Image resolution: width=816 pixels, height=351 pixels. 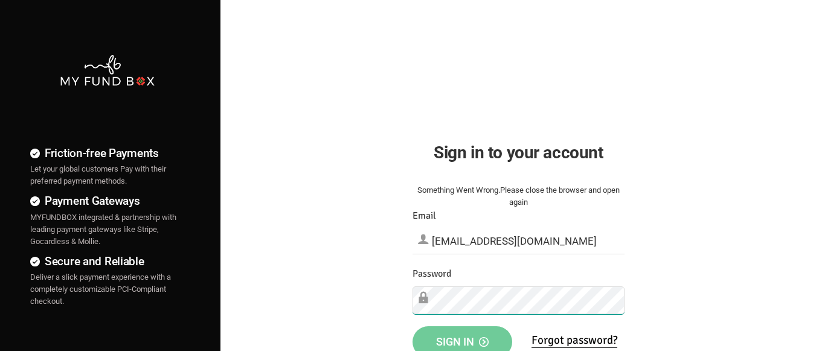 I want to click on h2: Sign in to your account, so click(x=518, y=152).